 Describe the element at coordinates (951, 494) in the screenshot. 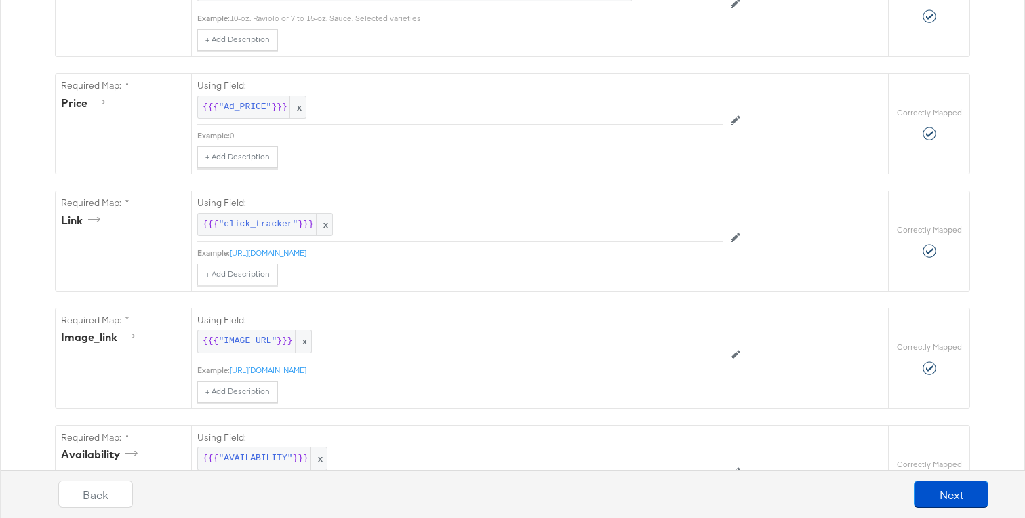

I see `button: Next` at that location.